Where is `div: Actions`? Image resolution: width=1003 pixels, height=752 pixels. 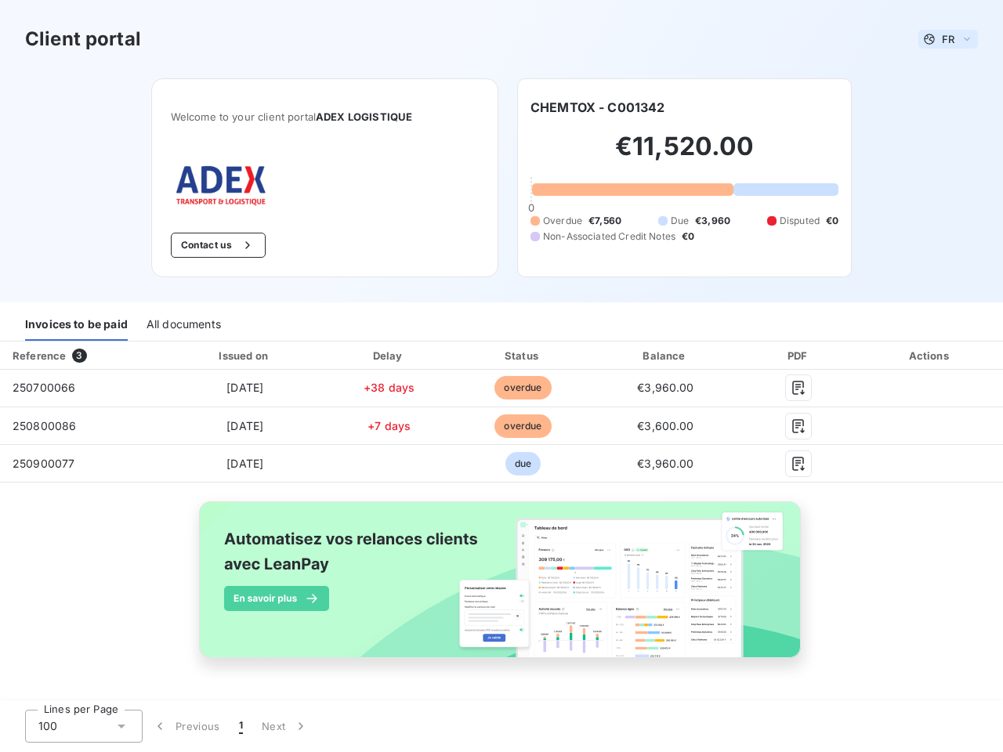
div: Actions is located at coordinates (930, 356).